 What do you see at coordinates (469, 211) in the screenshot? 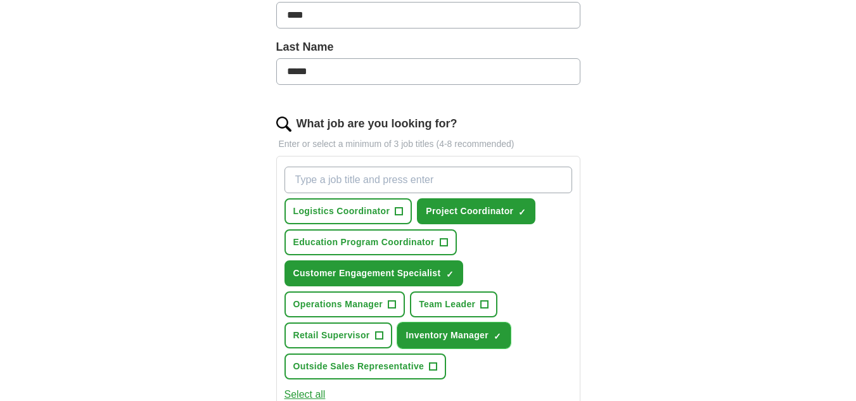
I see `span: Project Coordinator` at bounding box center [469, 211].